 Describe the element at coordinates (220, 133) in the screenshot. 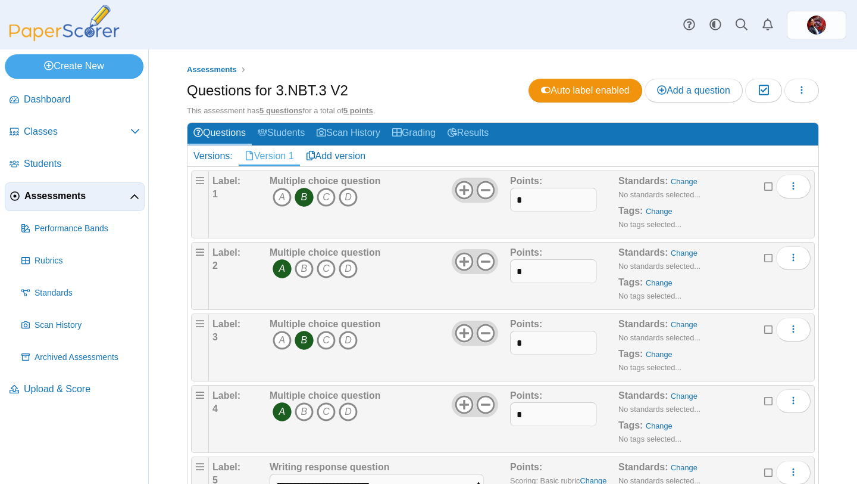

I see `a: Questions` at that location.